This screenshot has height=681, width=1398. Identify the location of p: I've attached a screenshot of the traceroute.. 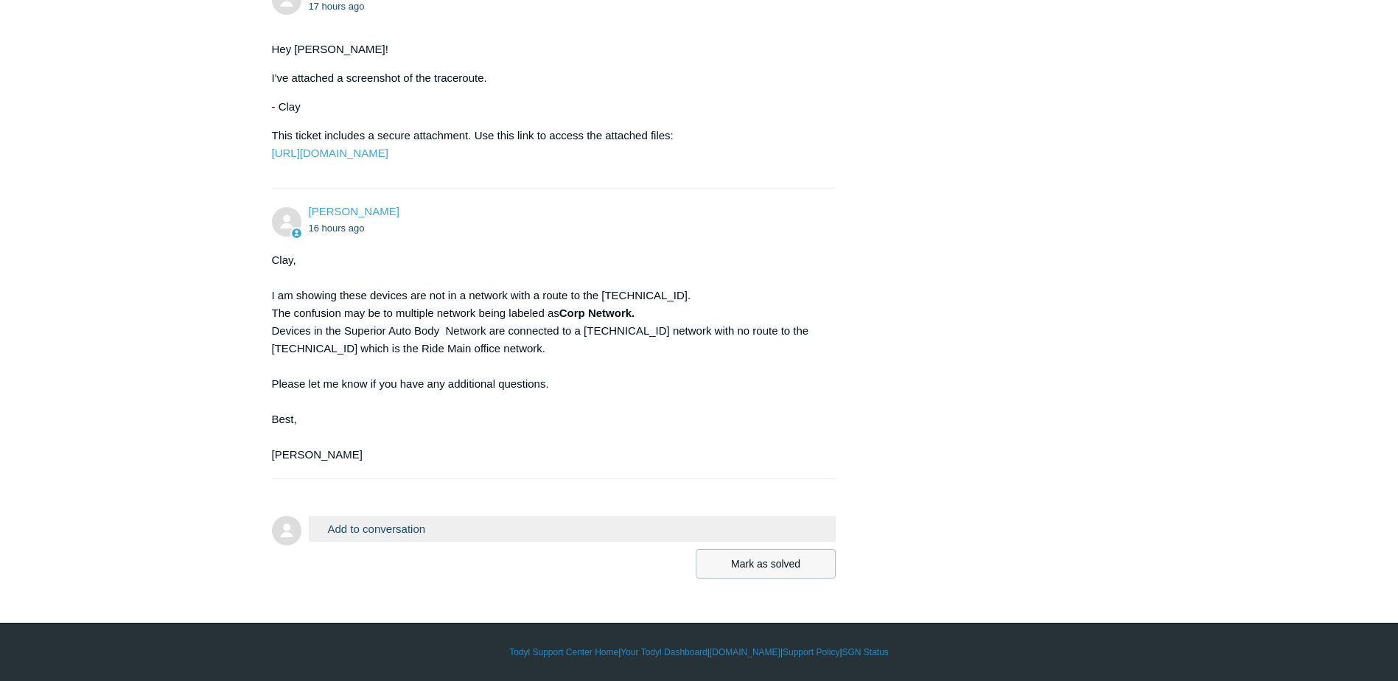
(547, 78).